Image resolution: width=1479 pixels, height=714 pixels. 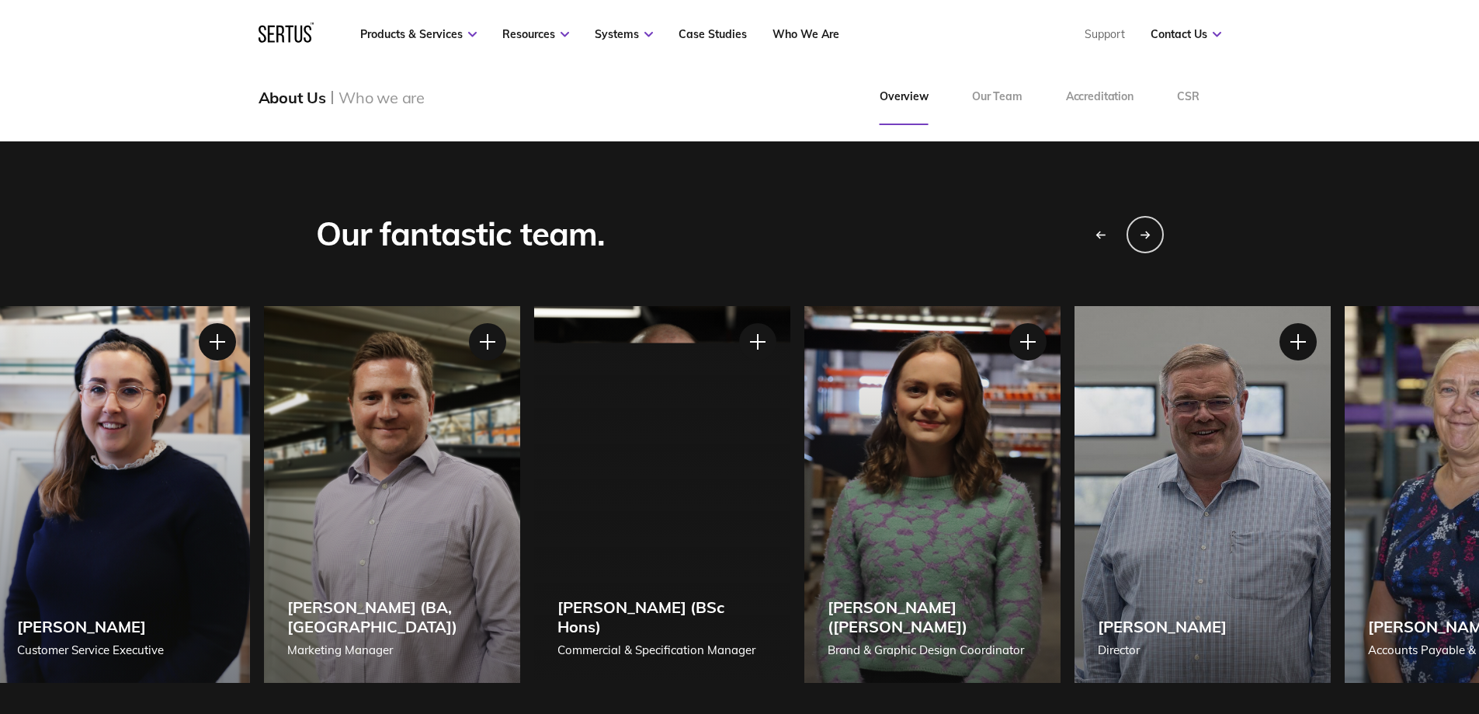 What do you see at coordinates (536, 34) in the screenshot?
I see `a: Resources` at bounding box center [536, 34].